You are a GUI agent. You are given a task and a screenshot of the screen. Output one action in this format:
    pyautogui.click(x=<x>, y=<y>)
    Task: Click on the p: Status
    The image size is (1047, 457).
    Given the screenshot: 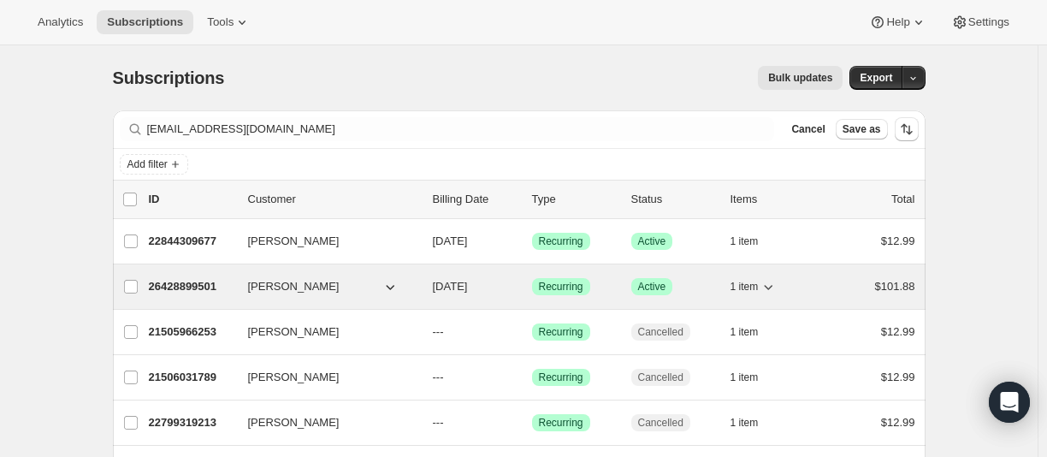 What is the action you would take?
    pyautogui.click(x=674, y=199)
    